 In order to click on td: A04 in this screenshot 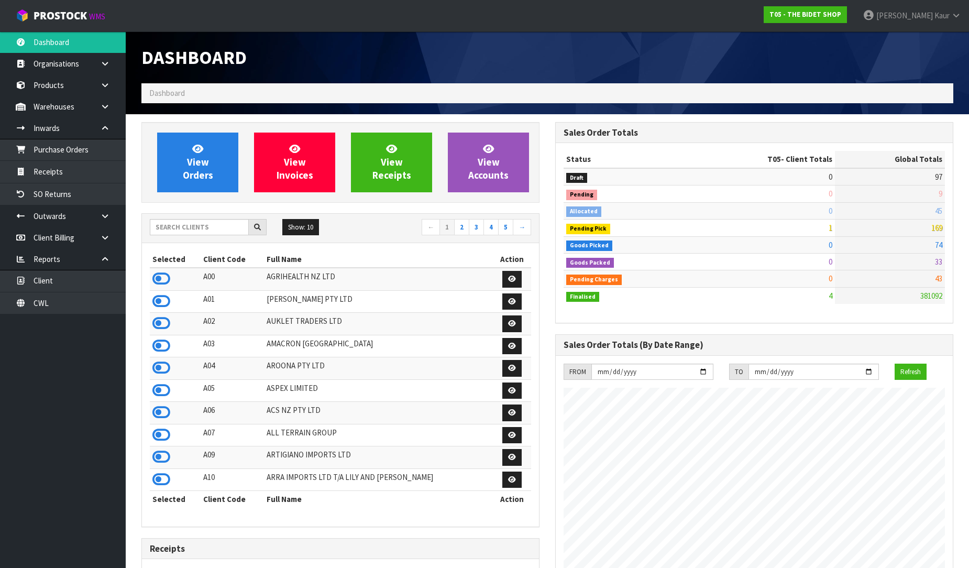, I will do `click(232, 368)`.